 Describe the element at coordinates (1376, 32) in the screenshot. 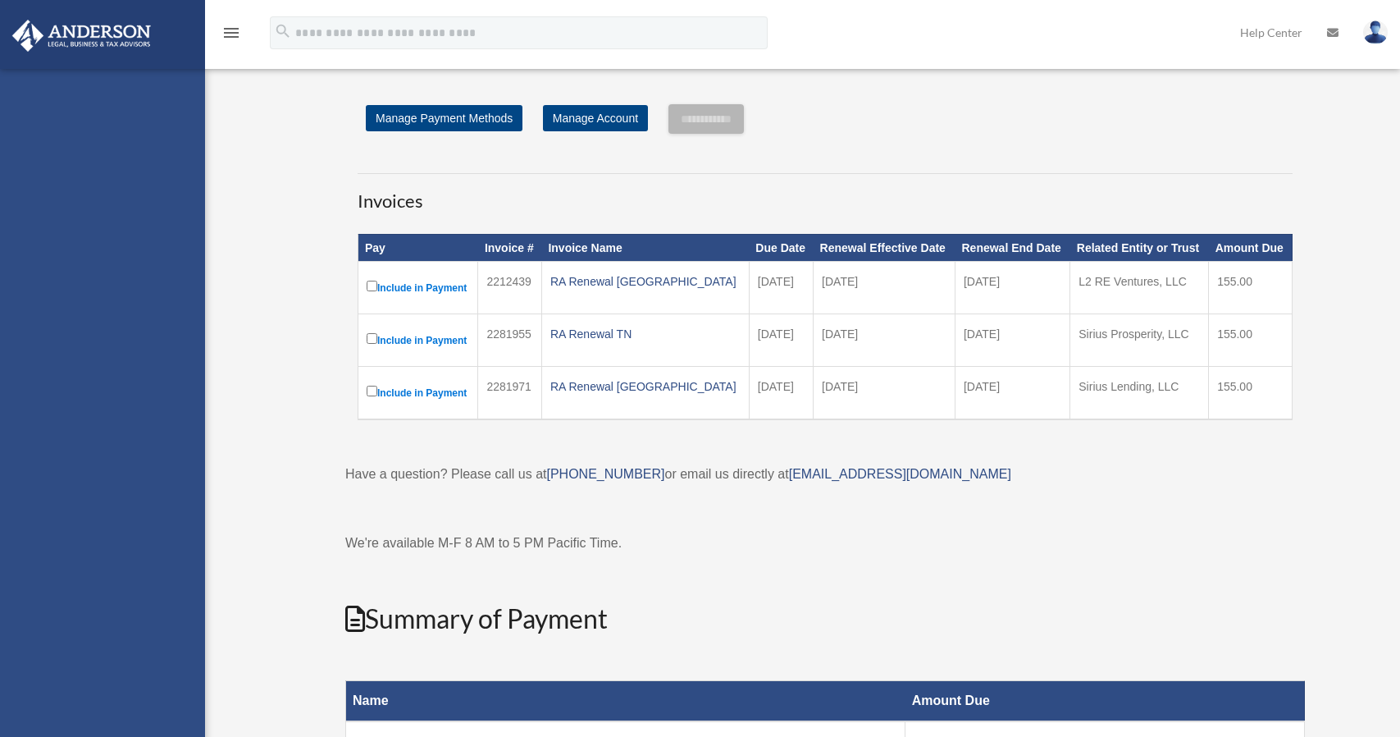

I see `img: User Pic` at that location.